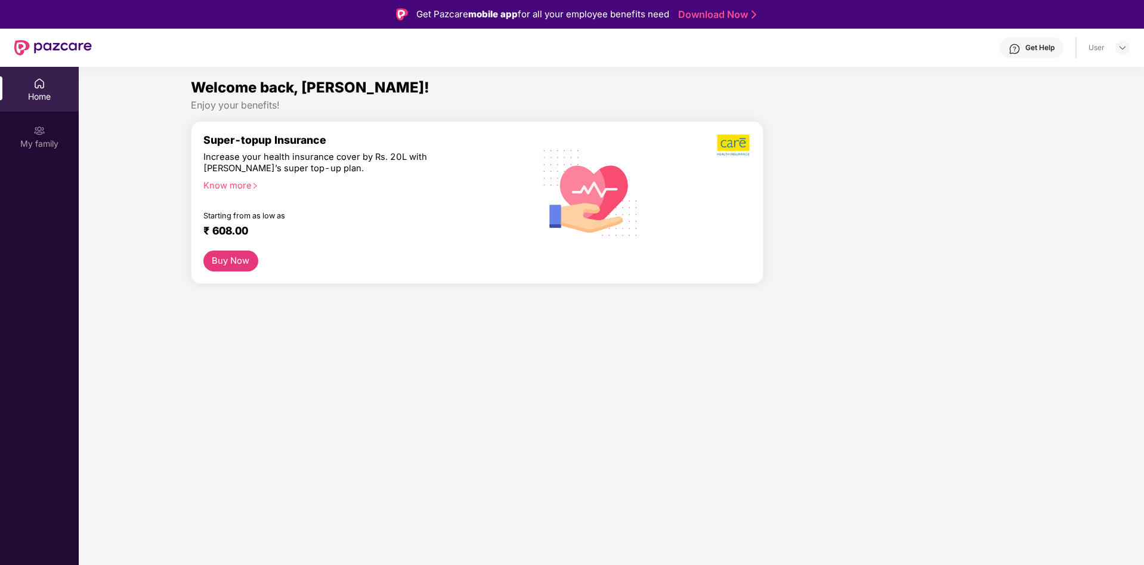 This screenshot has width=1144, height=565. I want to click on strong: mobile app, so click(493, 14).